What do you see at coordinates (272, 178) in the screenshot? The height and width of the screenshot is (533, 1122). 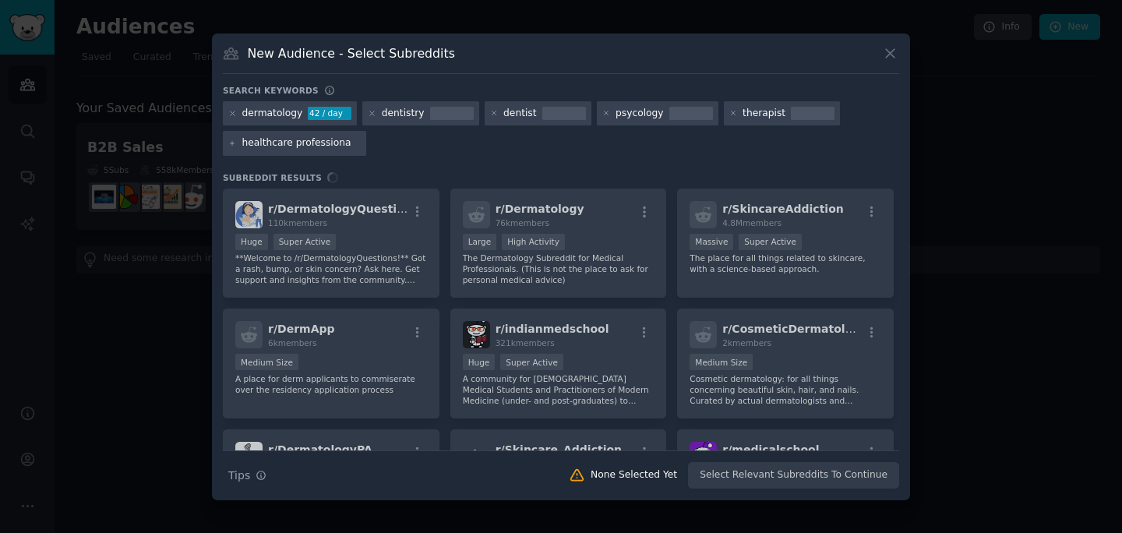 I see `span: Subreddit Results` at bounding box center [272, 178].